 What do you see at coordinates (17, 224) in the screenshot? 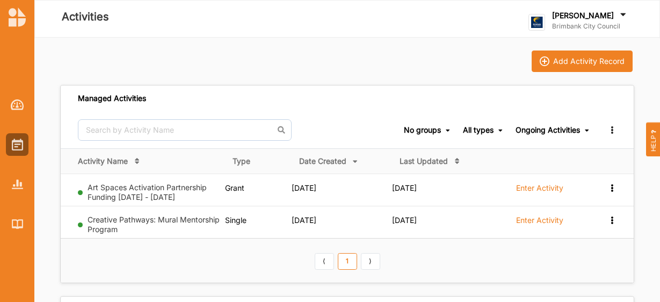
I see `a: Library` at bounding box center [17, 224].